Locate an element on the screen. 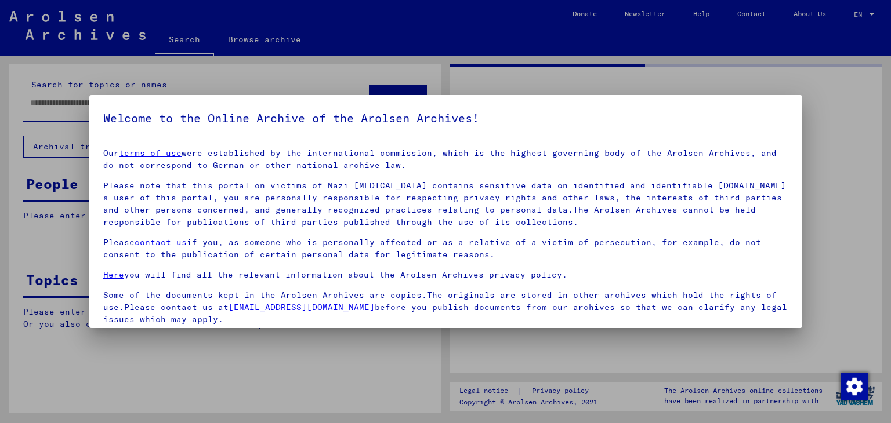 This screenshot has width=891, height=423. img: Change consent is located at coordinates (854, 387).